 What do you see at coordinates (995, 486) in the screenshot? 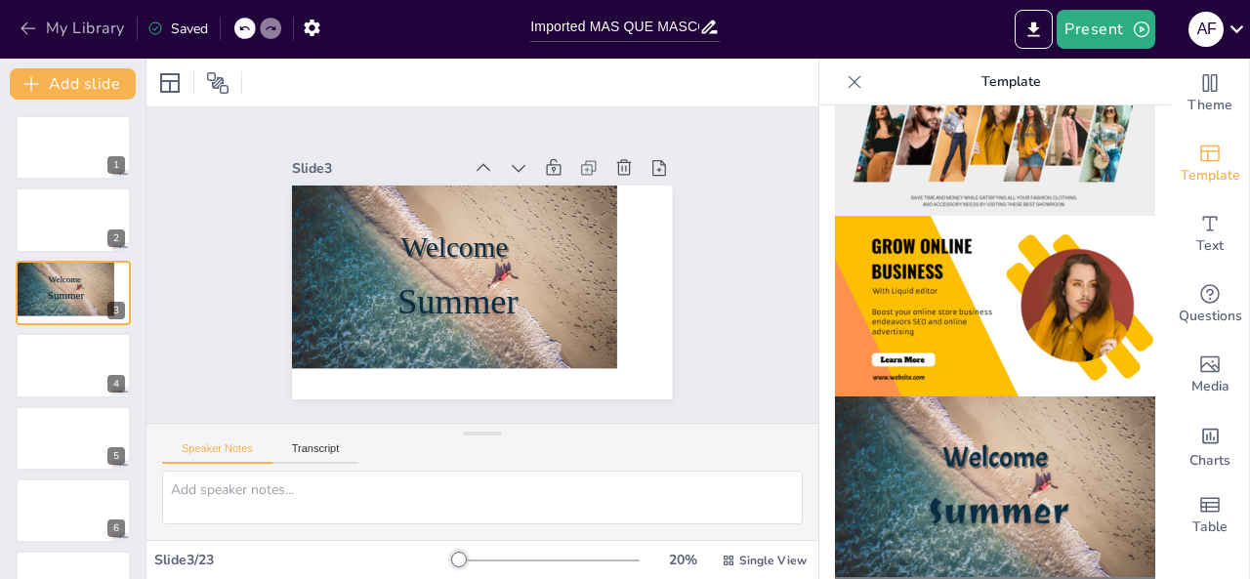
I see `img: thumb-5.png` at bounding box center [995, 486].